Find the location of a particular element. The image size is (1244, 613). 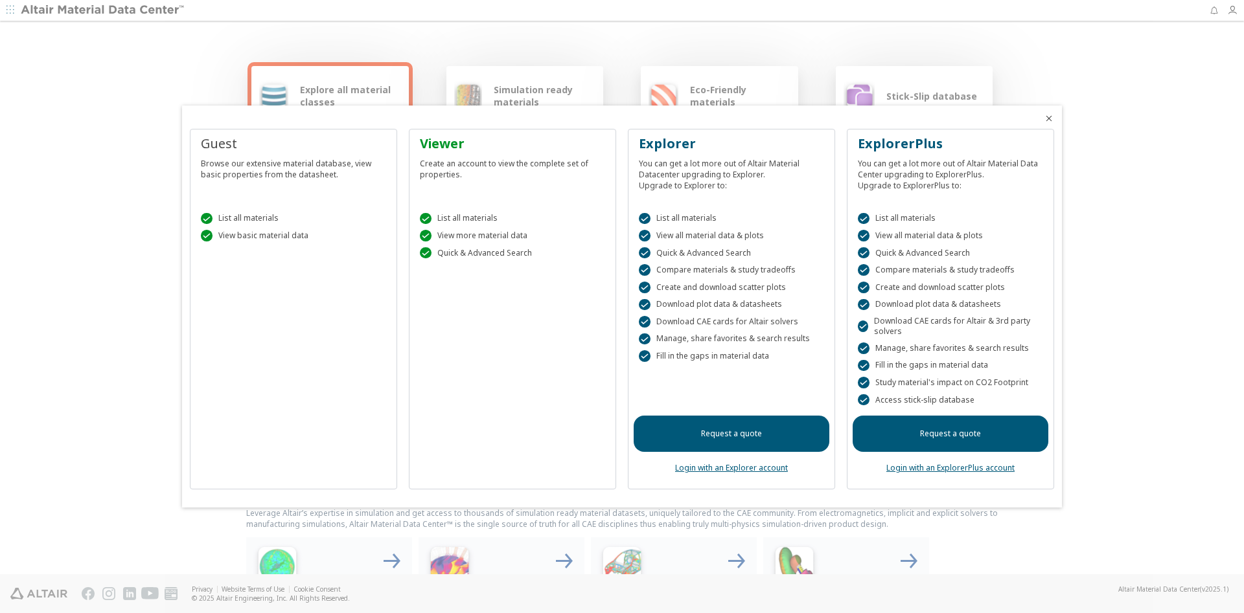

a: Login with an ExplorerPlus account is located at coordinates (950, 468).